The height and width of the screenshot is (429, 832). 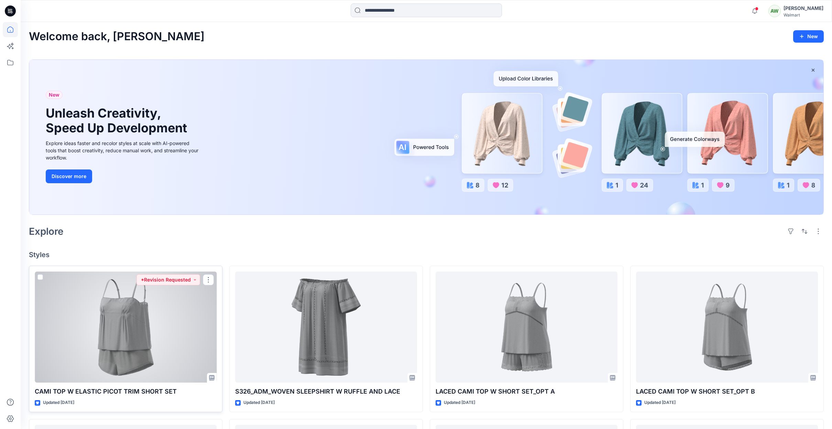 What do you see at coordinates (123, 150) in the screenshot?
I see `div: Explore ideas faster and recolor styles at scale with AI-powered tools that boost creativity, red...` at bounding box center [123, 150].